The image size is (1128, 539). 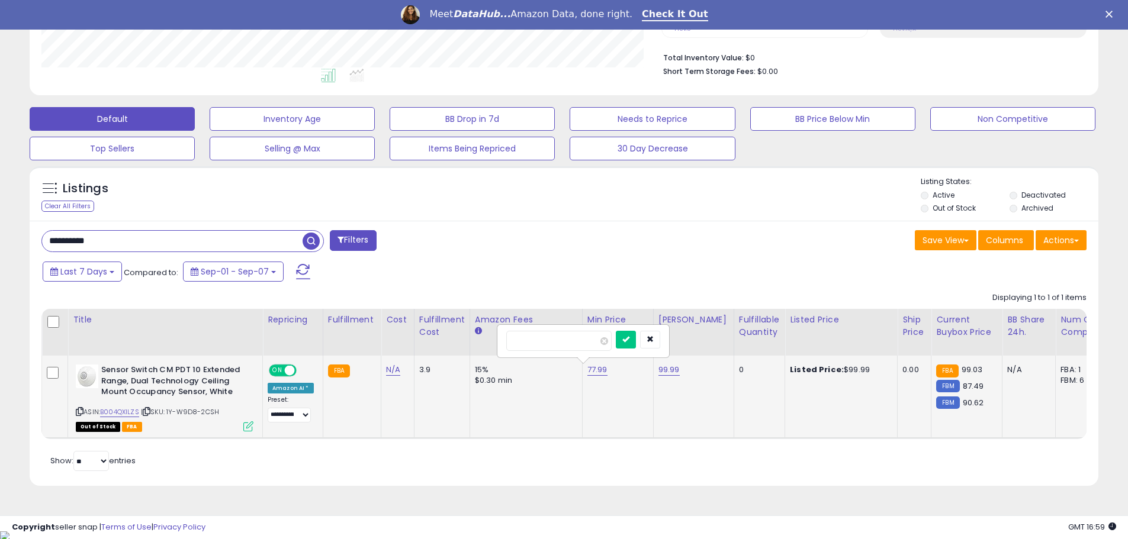 I want to click on div: Title, so click(x=165, y=320).